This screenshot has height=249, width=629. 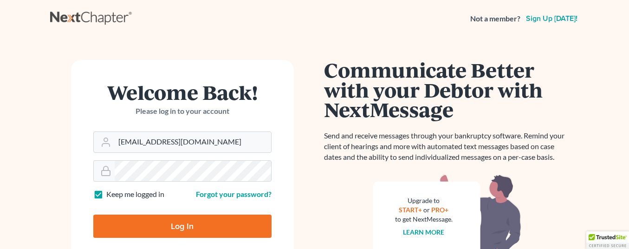 I want to click on div: Upgrade to, so click(x=424, y=201).